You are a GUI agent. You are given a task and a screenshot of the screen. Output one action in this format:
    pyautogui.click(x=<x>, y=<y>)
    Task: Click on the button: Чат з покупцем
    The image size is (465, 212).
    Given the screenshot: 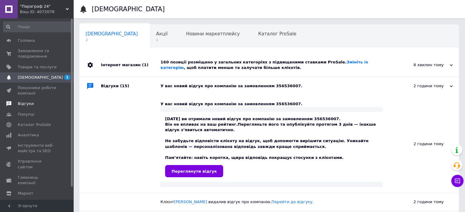 What is the action you would take?
    pyautogui.click(x=457, y=181)
    